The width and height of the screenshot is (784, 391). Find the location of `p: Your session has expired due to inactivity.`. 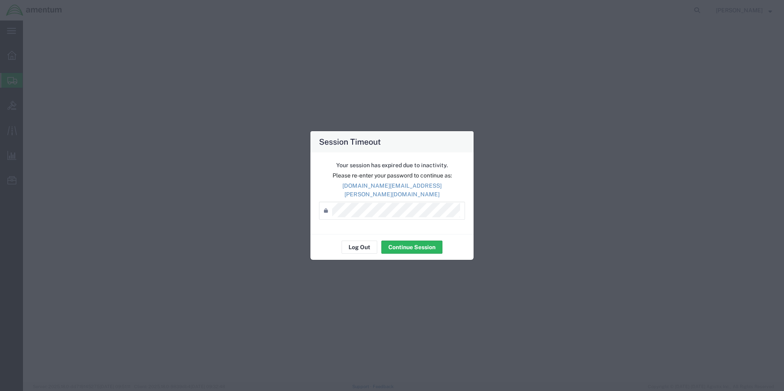

p: Your session has expired due to inactivity. is located at coordinates (392, 165).